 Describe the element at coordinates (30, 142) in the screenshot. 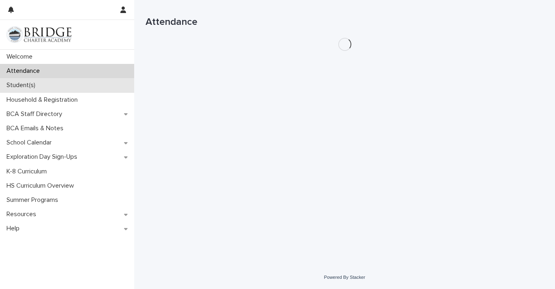

I see `p: School Calendar` at that location.